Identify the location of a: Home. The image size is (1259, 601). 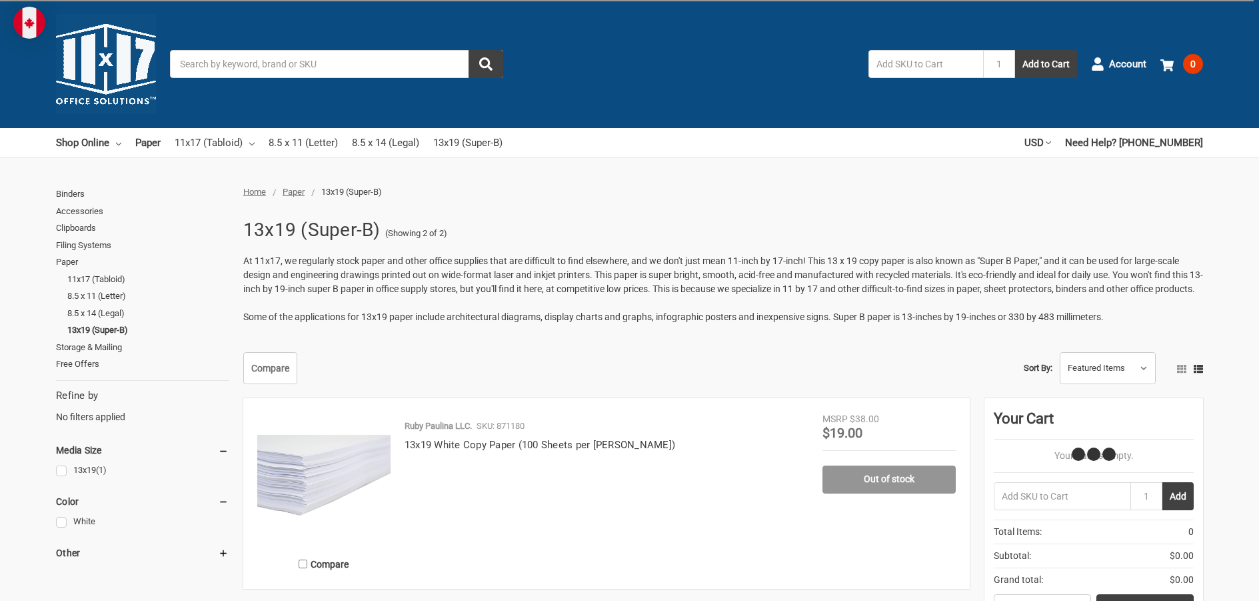
(255, 191).